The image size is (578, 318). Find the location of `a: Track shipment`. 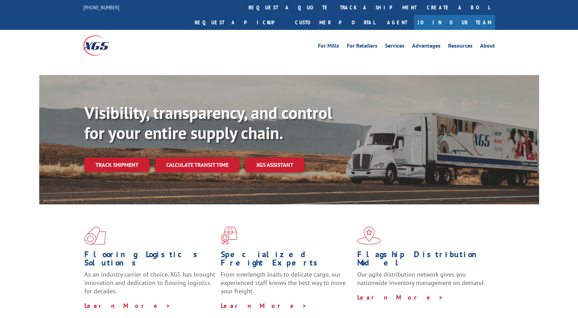

a: Track shipment is located at coordinates (117, 165).